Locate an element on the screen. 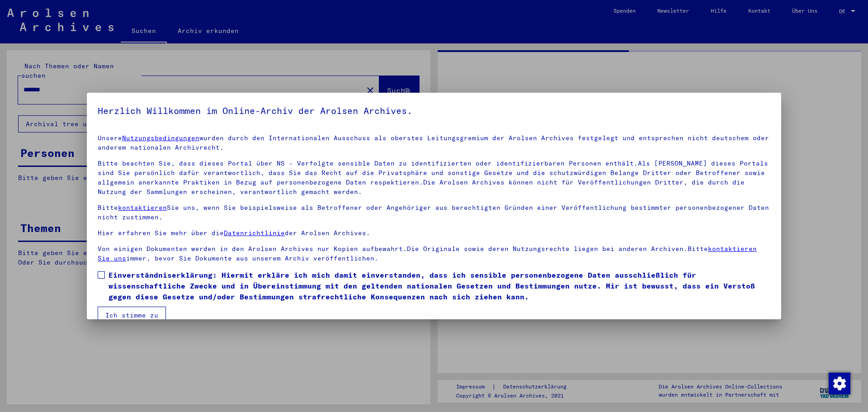  a: kontaktieren Sie uns is located at coordinates (427, 253).